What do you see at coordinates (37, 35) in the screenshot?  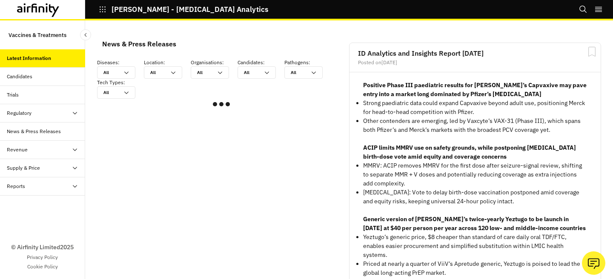 I see `p: Vaccines & Treatments` at bounding box center [37, 35].